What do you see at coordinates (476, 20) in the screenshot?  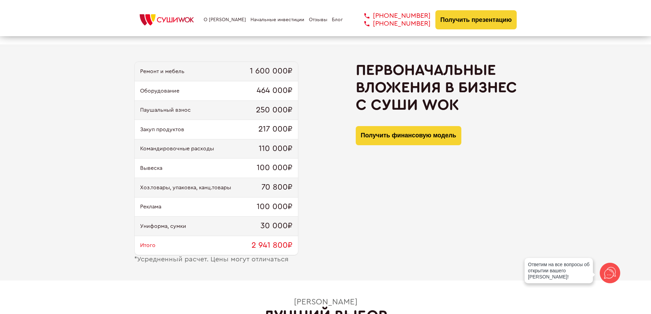 I see `button: Получить презентацию` at bounding box center [476, 20].